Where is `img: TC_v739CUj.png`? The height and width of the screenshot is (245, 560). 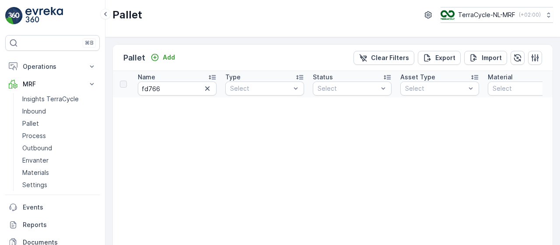
img: TC_v739CUj.png is located at coordinates (448, 15).